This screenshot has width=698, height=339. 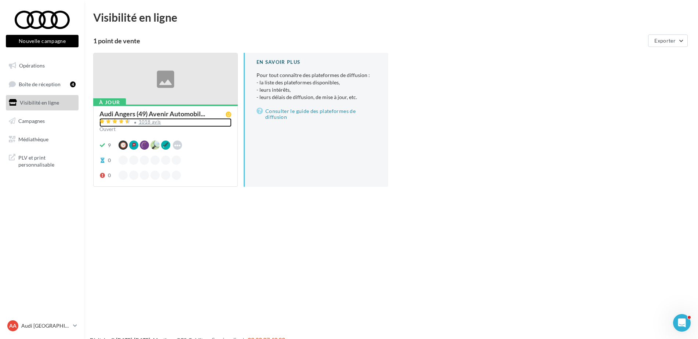 I want to click on div: À jour, so click(x=109, y=102).